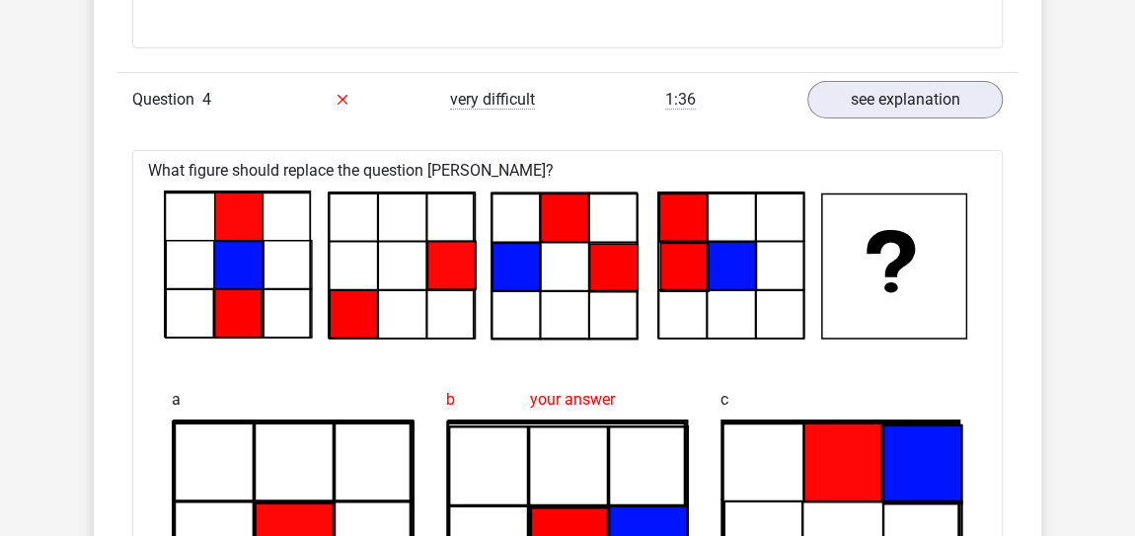 This screenshot has width=1135, height=536. I want to click on span: 1:36, so click(680, 100).